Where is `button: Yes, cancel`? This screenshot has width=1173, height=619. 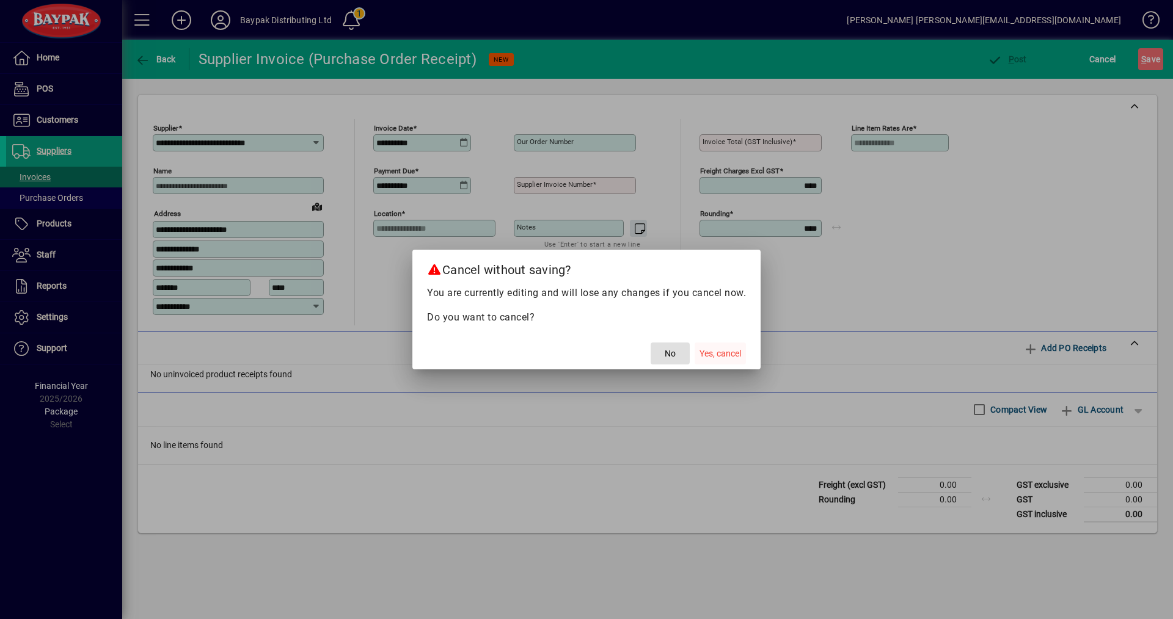
button: Yes, cancel is located at coordinates (720, 354).